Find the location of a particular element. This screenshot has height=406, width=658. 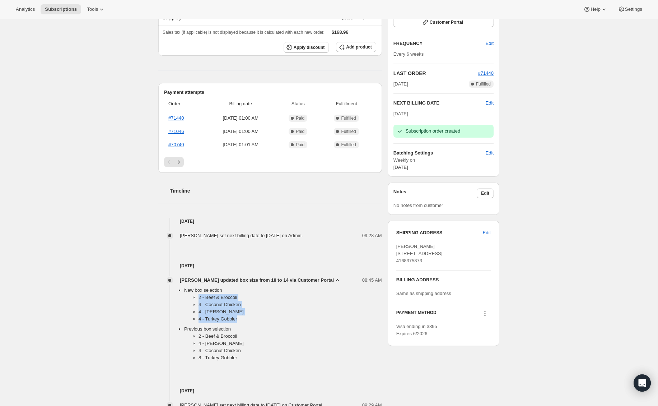

button: #71440 is located at coordinates (486, 73).